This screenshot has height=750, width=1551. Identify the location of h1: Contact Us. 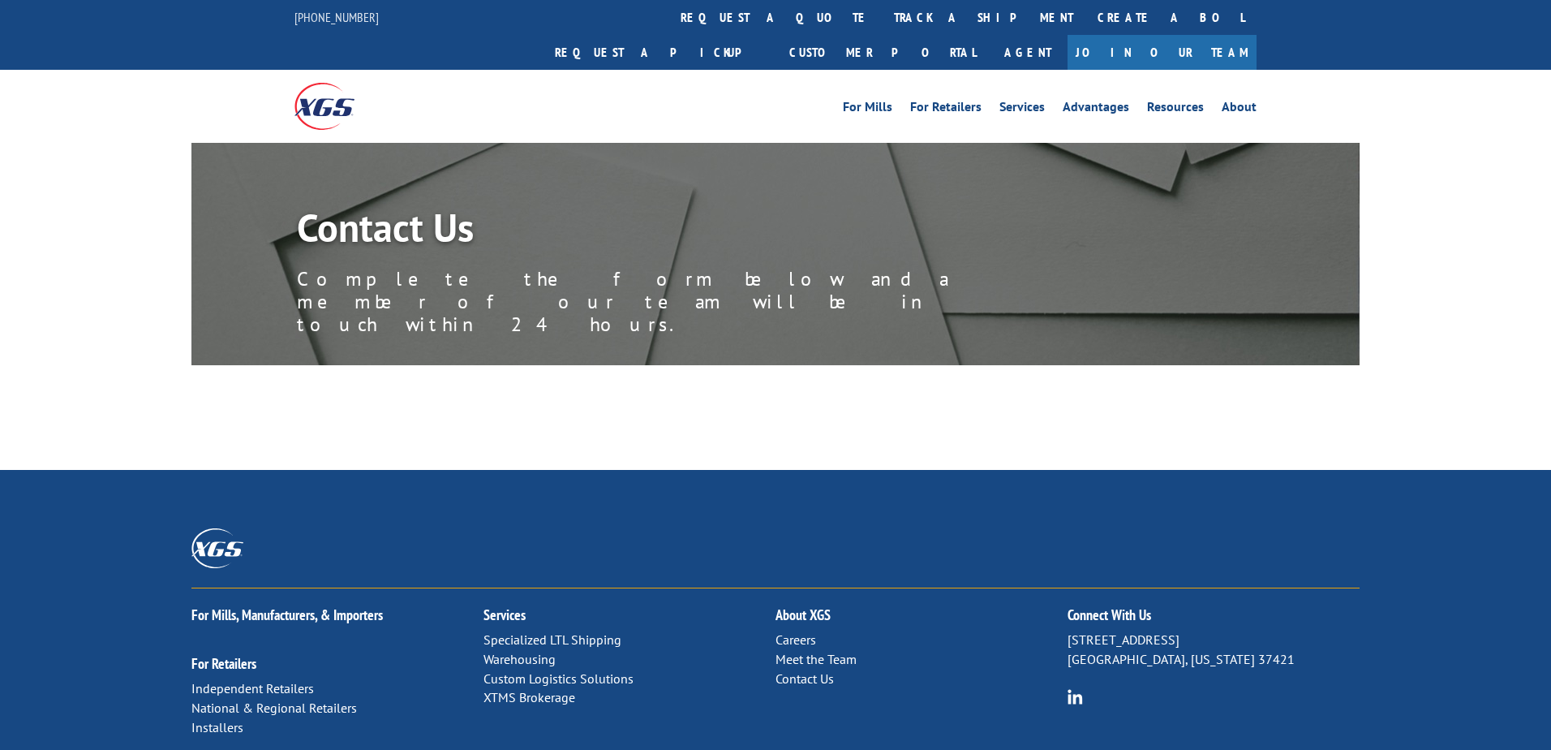
(662, 231).